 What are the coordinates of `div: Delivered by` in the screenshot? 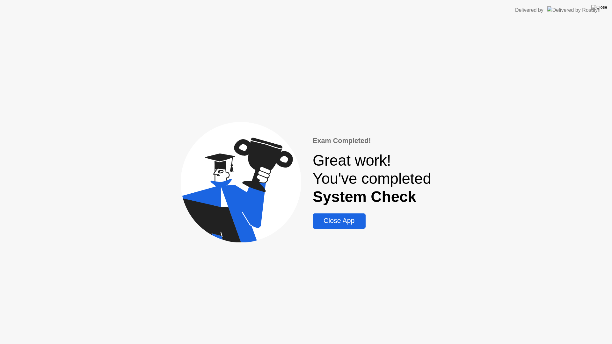 It's located at (529, 10).